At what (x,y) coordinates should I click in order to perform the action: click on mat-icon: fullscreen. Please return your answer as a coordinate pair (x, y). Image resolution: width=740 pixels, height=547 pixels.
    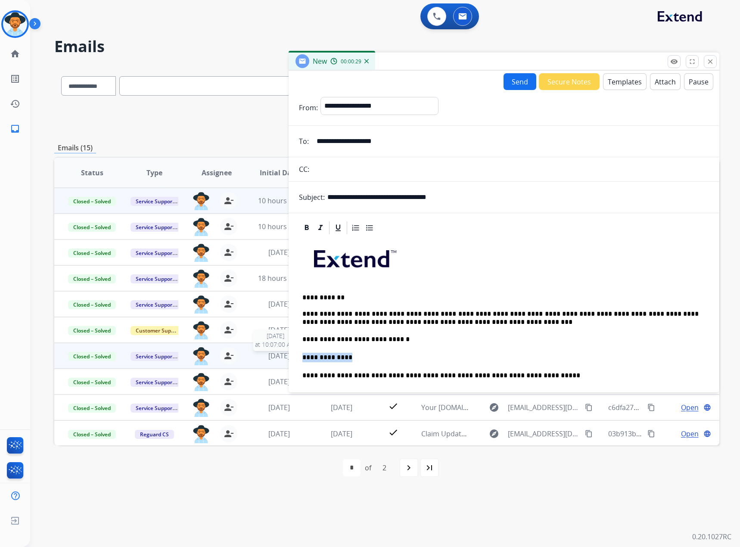
    Looking at the image, I should click on (692, 62).